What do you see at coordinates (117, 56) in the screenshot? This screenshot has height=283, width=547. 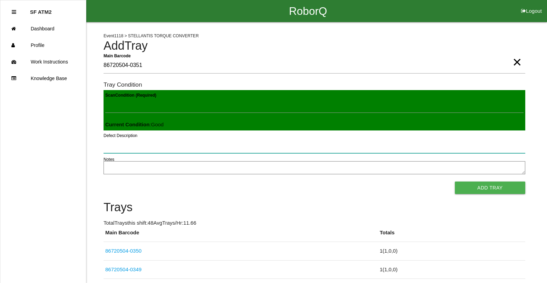 I see `b: Main Barcode` at bounding box center [117, 56].